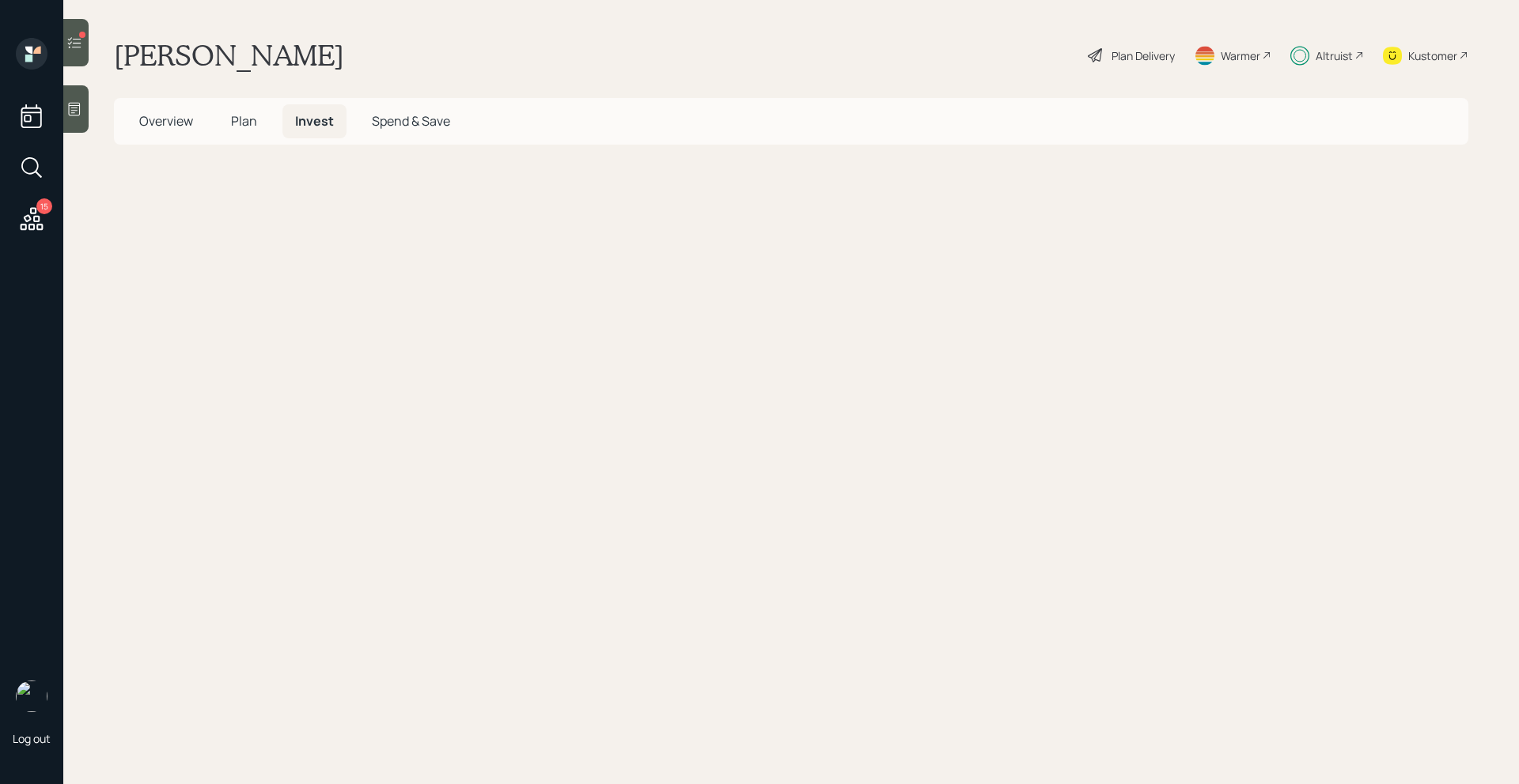 The width and height of the screenshot is (1519, 784). Describe the element at coordinates (314, 121) in the screenshot. I see `span: Invest` at that location.